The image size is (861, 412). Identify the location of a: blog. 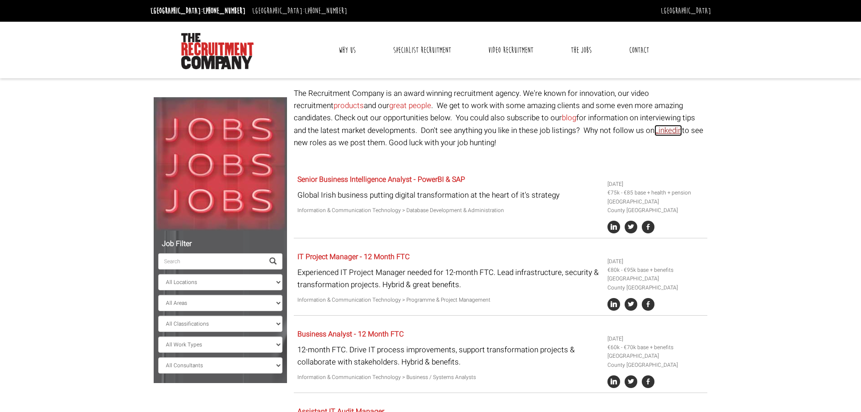
(569, 118).